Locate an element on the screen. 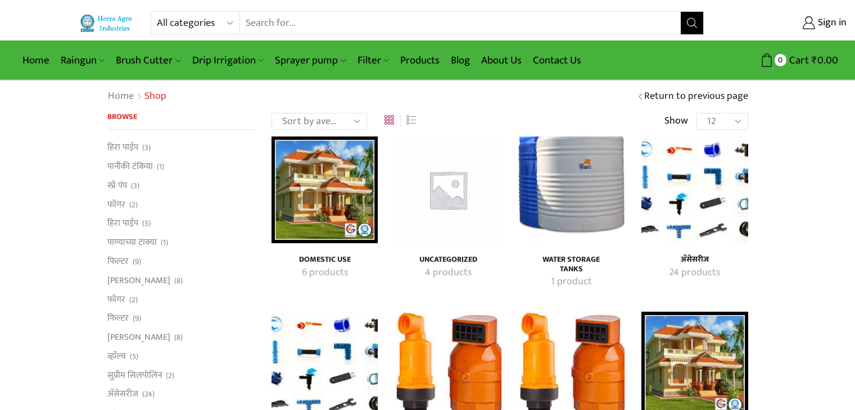 This screenshot has width=855, height=410. a: स्प्रे पंप is located at coordinates (117, 186).